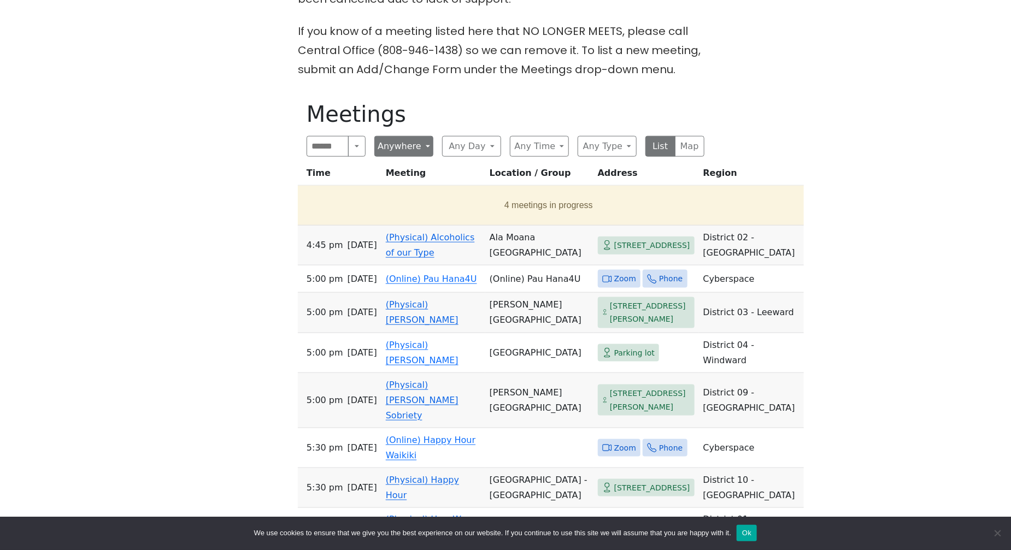 The image size is (1011, 550). What do you see at coordinates (430, 245) in the screenshot?
I see `a: (Physical) Alcoholics of our Type` at bounding box center [430, 245].